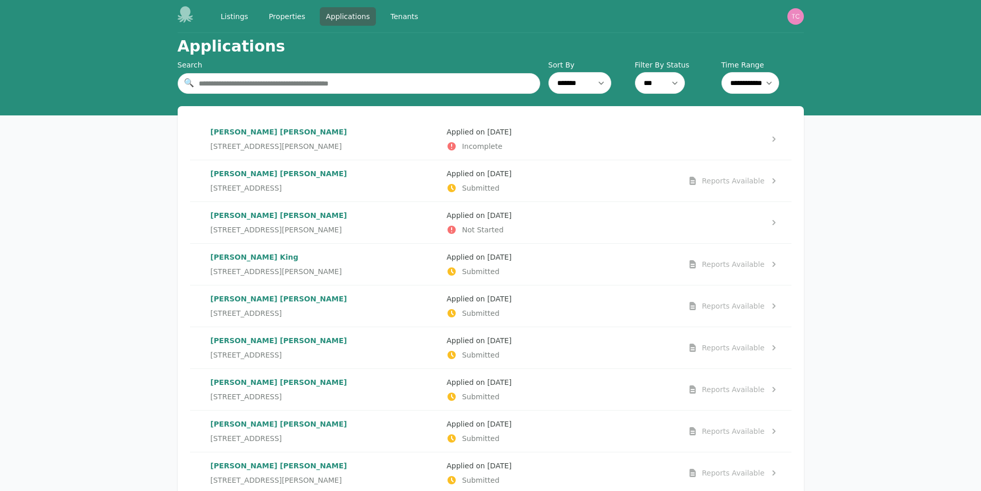  Describe the element at coordinates (404, 16) in the screenshot. I see `a: Tenants` at that location.